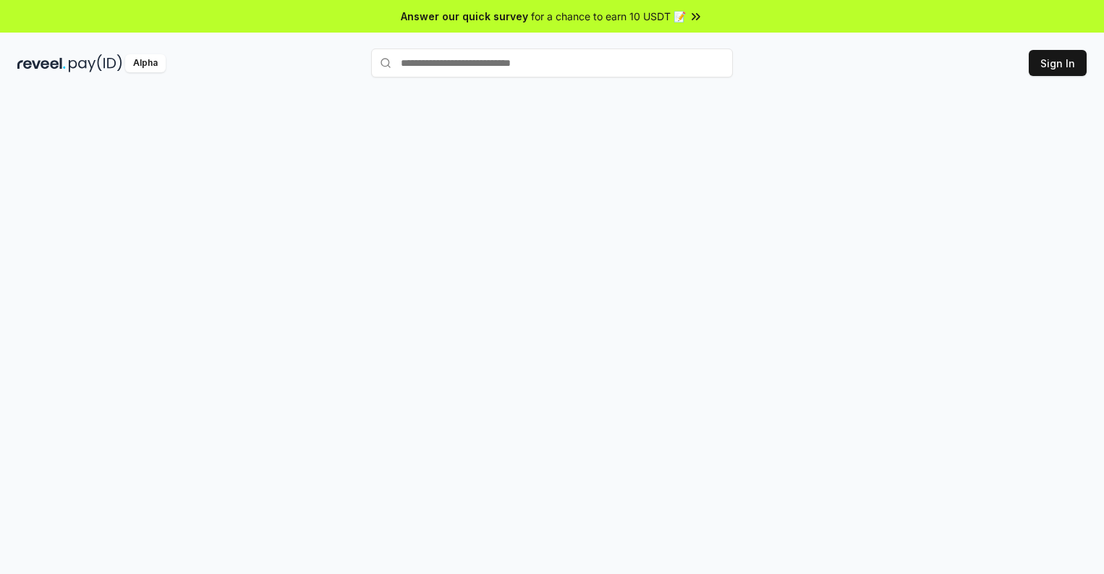 This screenshot has width=1104, height=574. I want to click on span: for a chance to earn 10 USDT 📝, so click(609, 16).